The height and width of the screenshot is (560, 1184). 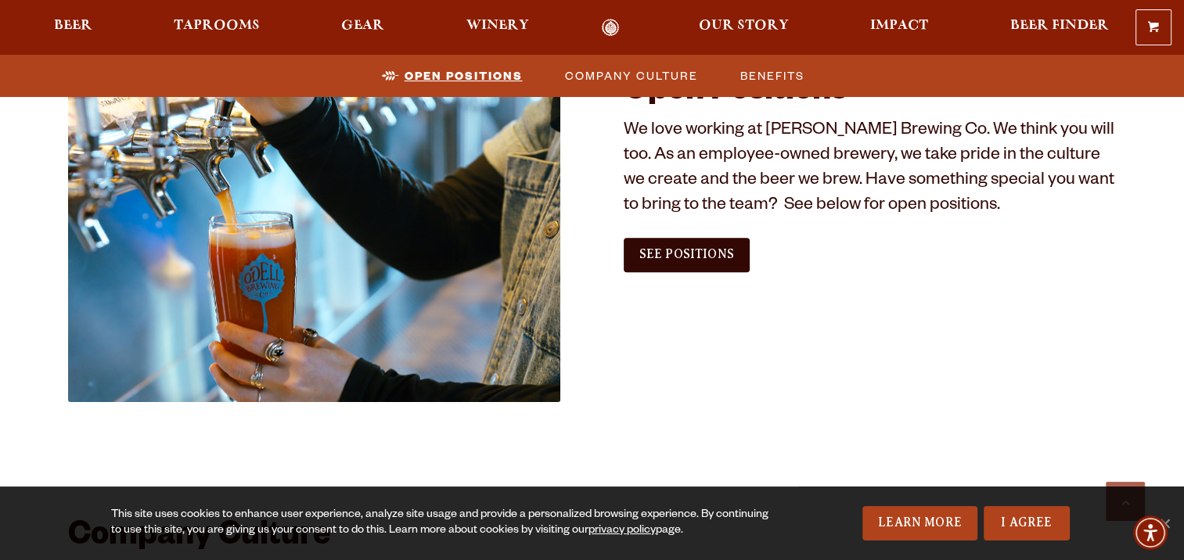 I want to click on span: Company Culture, so click(x=631, y=75).